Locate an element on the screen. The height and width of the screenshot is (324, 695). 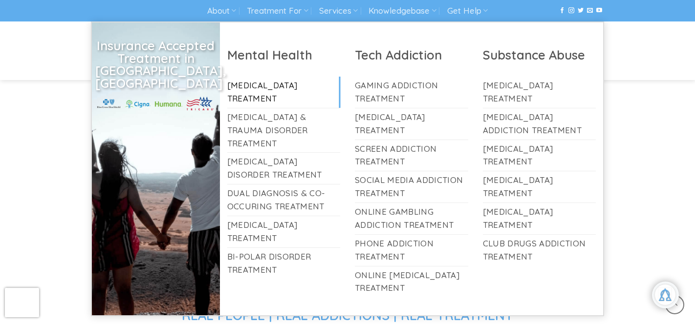
a: Screen Addiction Treatment is located at coordinates (411, 156).